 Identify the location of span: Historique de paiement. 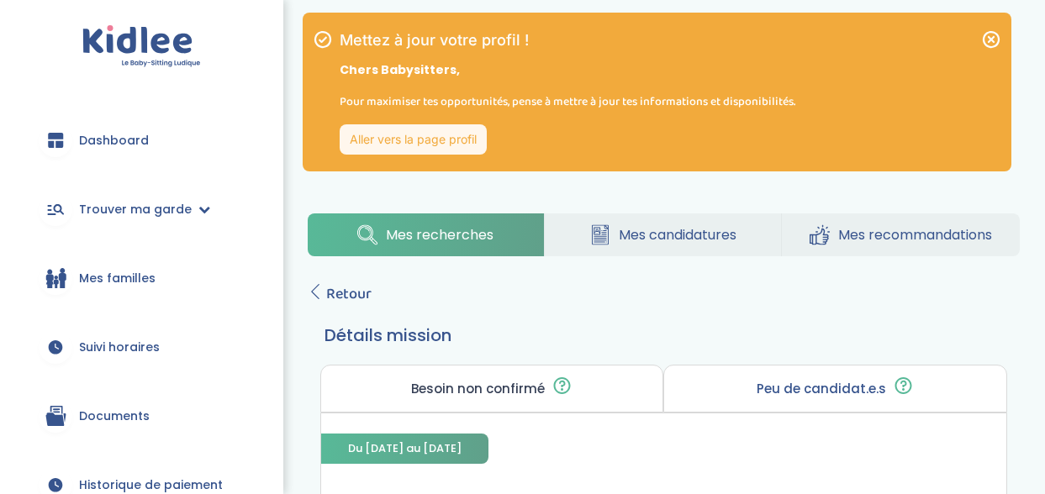
(150, 485).